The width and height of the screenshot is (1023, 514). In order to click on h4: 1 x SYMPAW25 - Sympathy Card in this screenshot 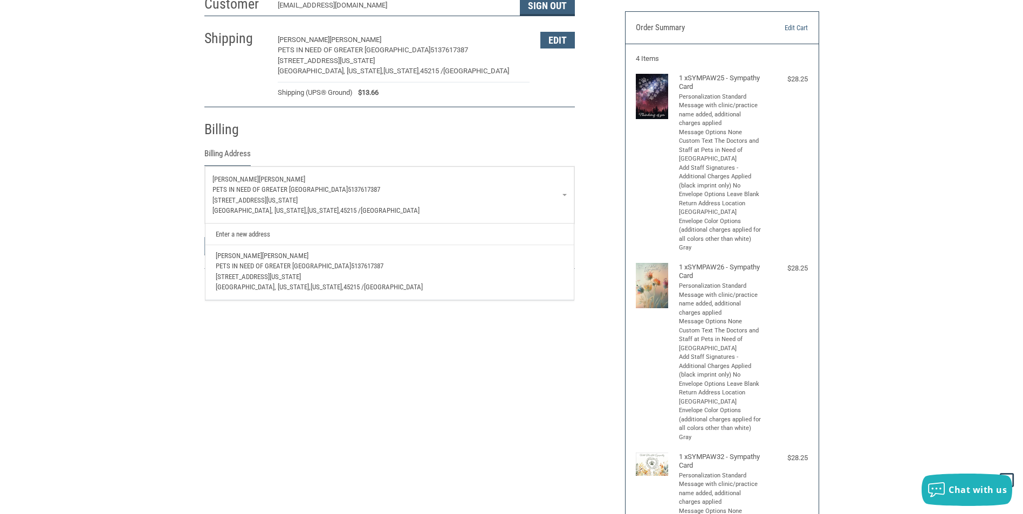, I will do `click(720, 82)`.